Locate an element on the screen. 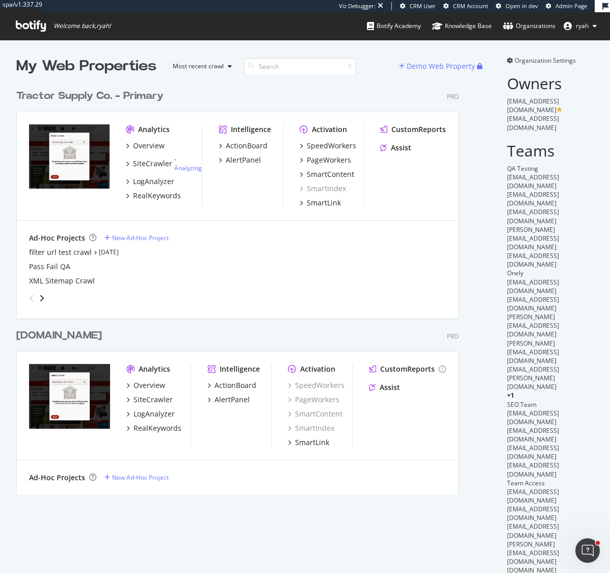 The height and width of the screenshot is (573, 610). a: Analyzing is located at coordinates (188, 168).